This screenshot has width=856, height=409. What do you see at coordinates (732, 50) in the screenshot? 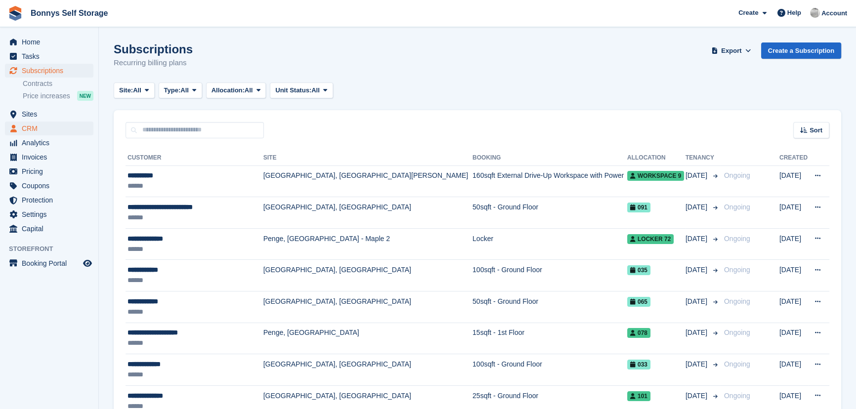
I see `button: Export` at bounding box center [732, 50].